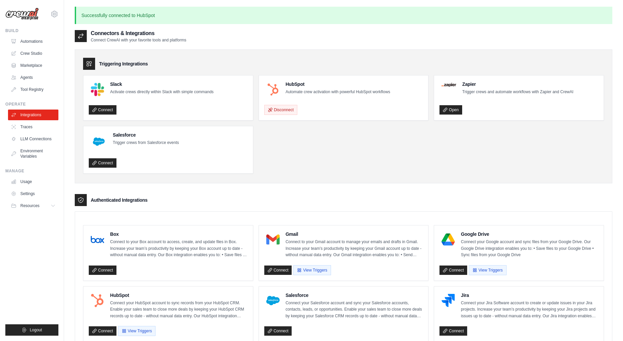  What do you see at coordinates (124, 64) in the screenshot?
I see `h3: Triggering Integrations` at bounding box center [124, 64].